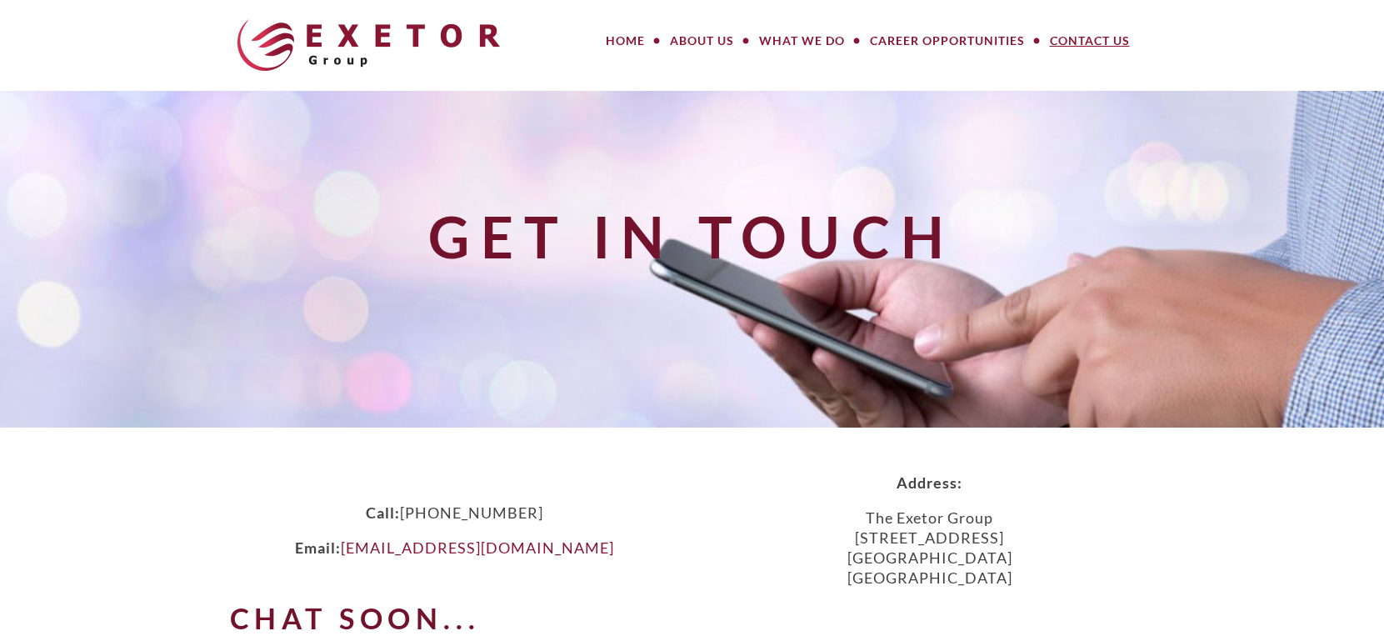  Describe the element at coordinates (929, 482) in the screenshot. I see `strong: Address:` at that location.